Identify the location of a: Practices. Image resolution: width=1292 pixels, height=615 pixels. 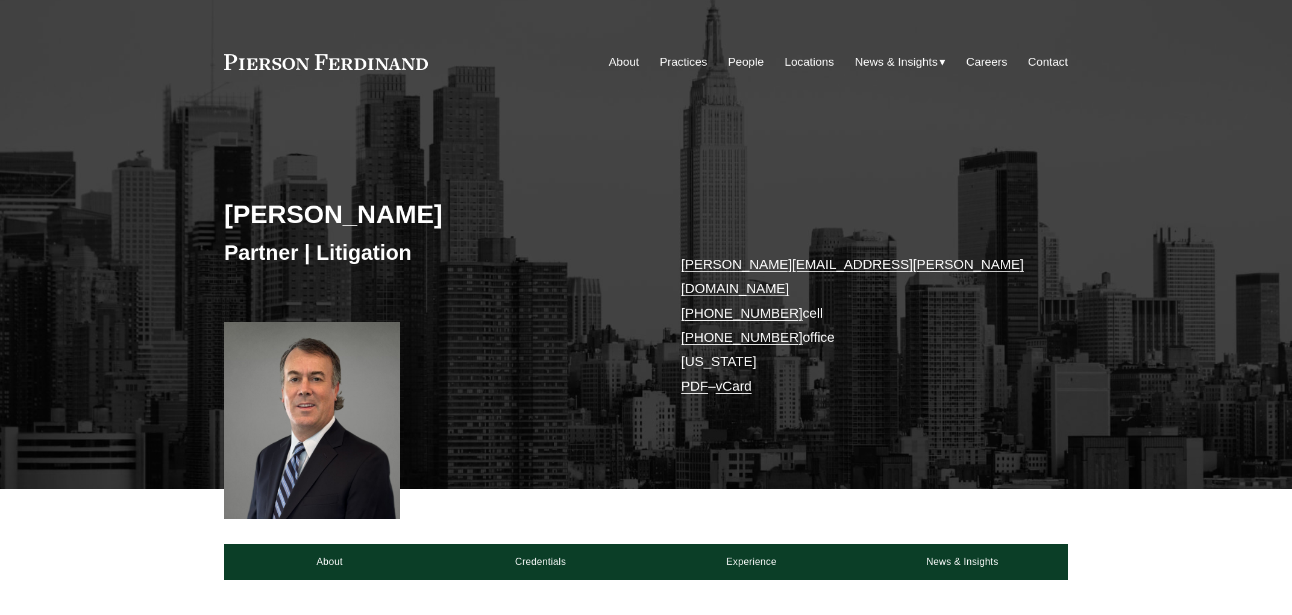
(683, 62).